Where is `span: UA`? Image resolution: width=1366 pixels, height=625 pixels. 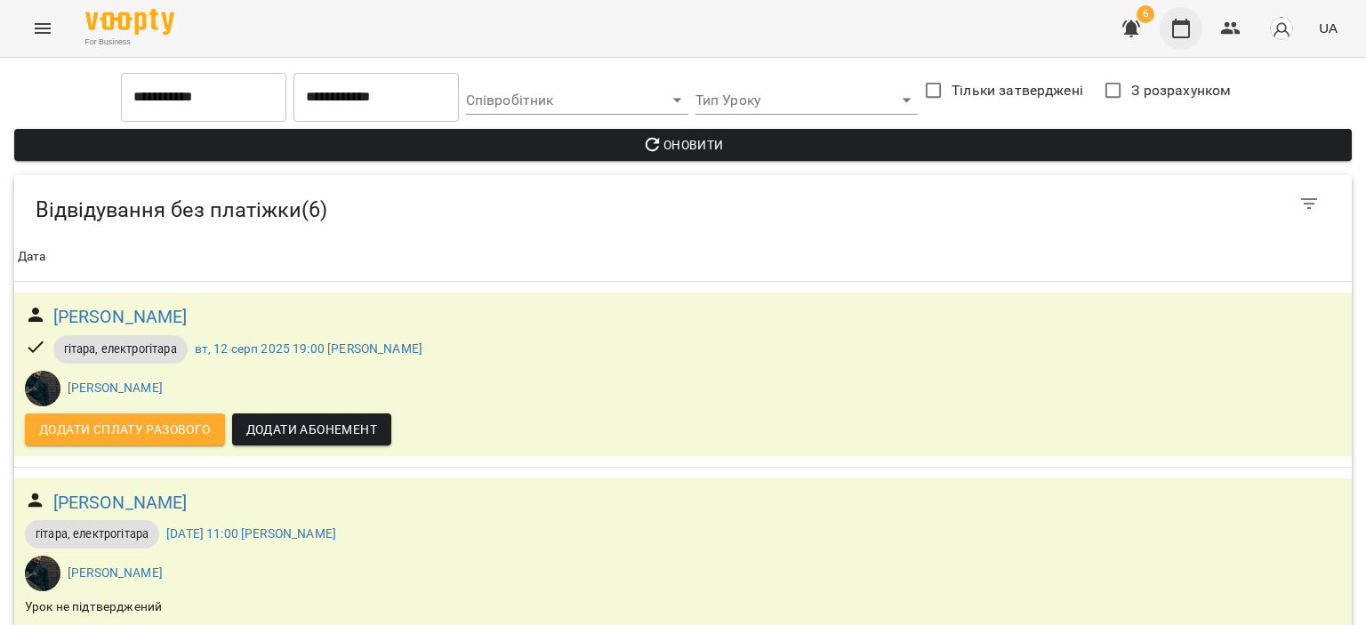
span: UA is located at coordinates (1328, 28).